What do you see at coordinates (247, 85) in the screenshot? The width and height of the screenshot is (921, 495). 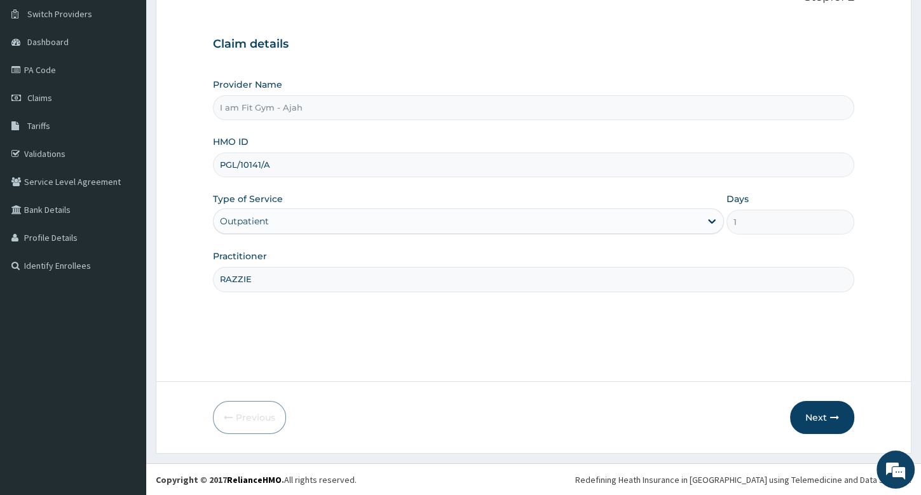 I see `label: Provider Name` at bounding box center [247, 85].